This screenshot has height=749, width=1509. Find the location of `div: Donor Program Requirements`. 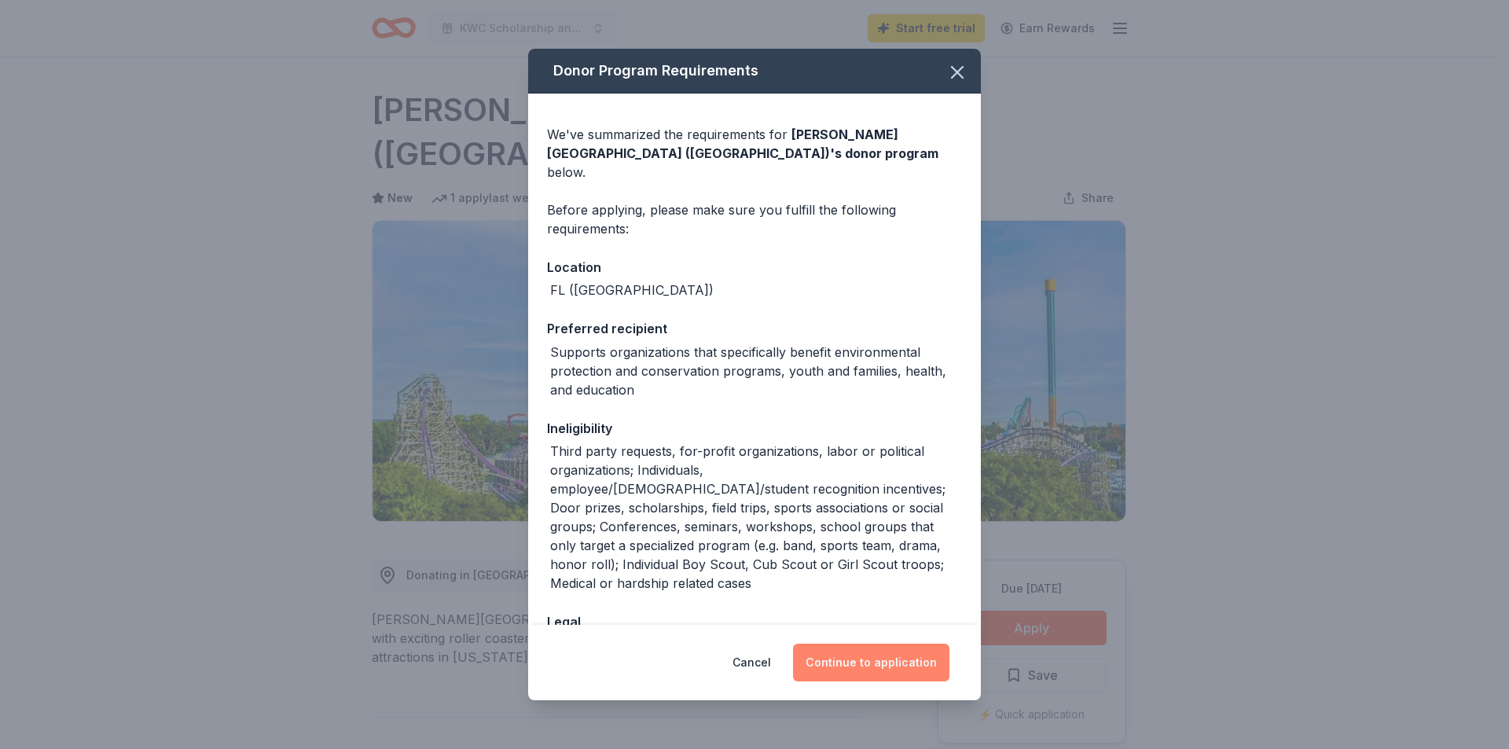

div: Donor Program Requirements is located at coordinates (755, 71).